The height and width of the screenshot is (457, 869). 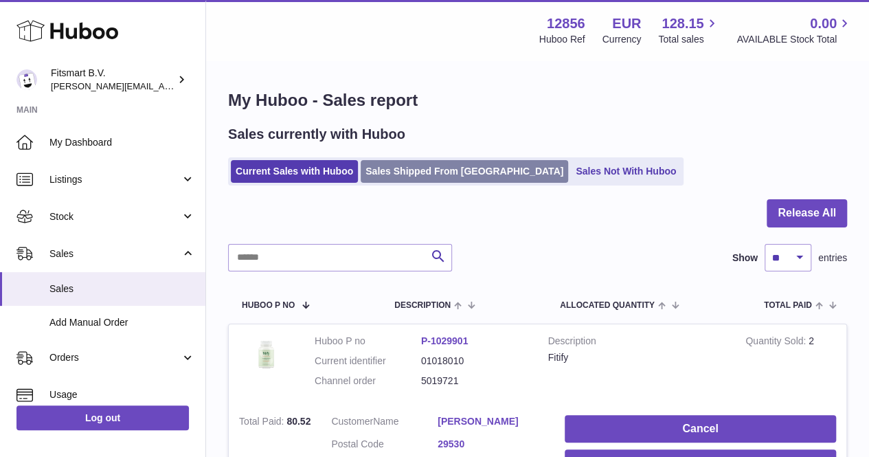 What do you see at coordinates (794, 39) in the screenshot?
I see `span: AVAILABLE Stock Total` at bounding box center [794, 39].